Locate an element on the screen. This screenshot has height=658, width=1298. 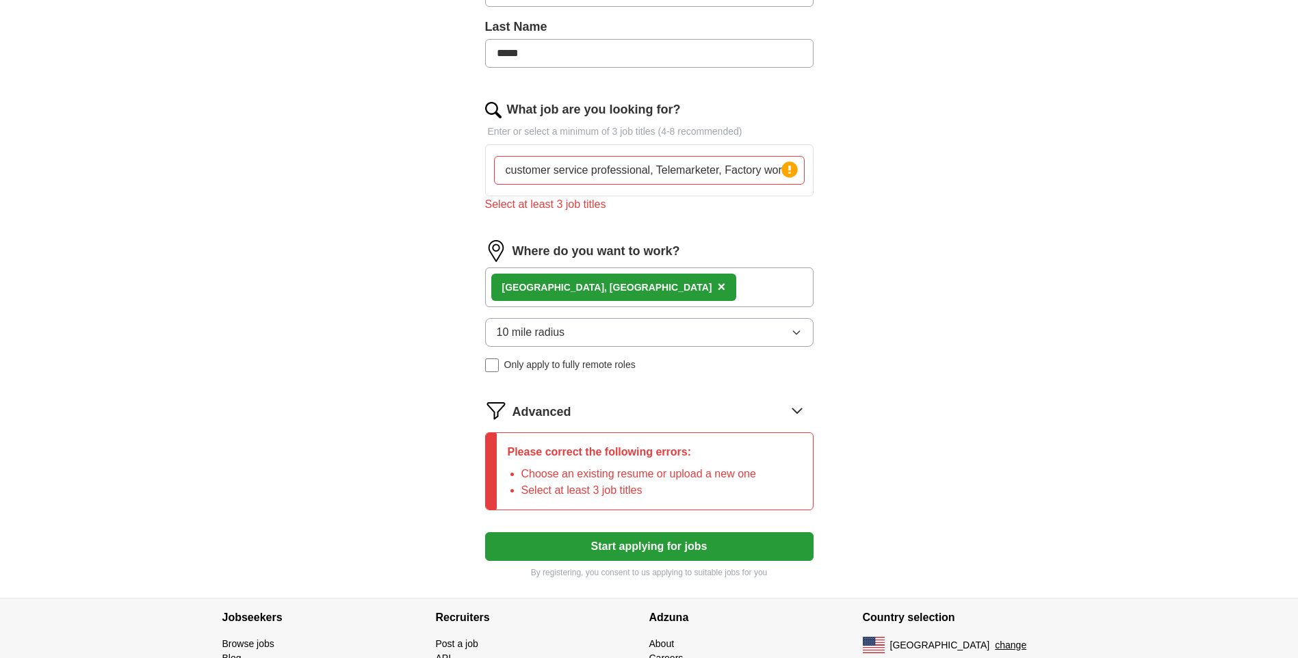
span: Advanced is located at coordinates (542, 412).